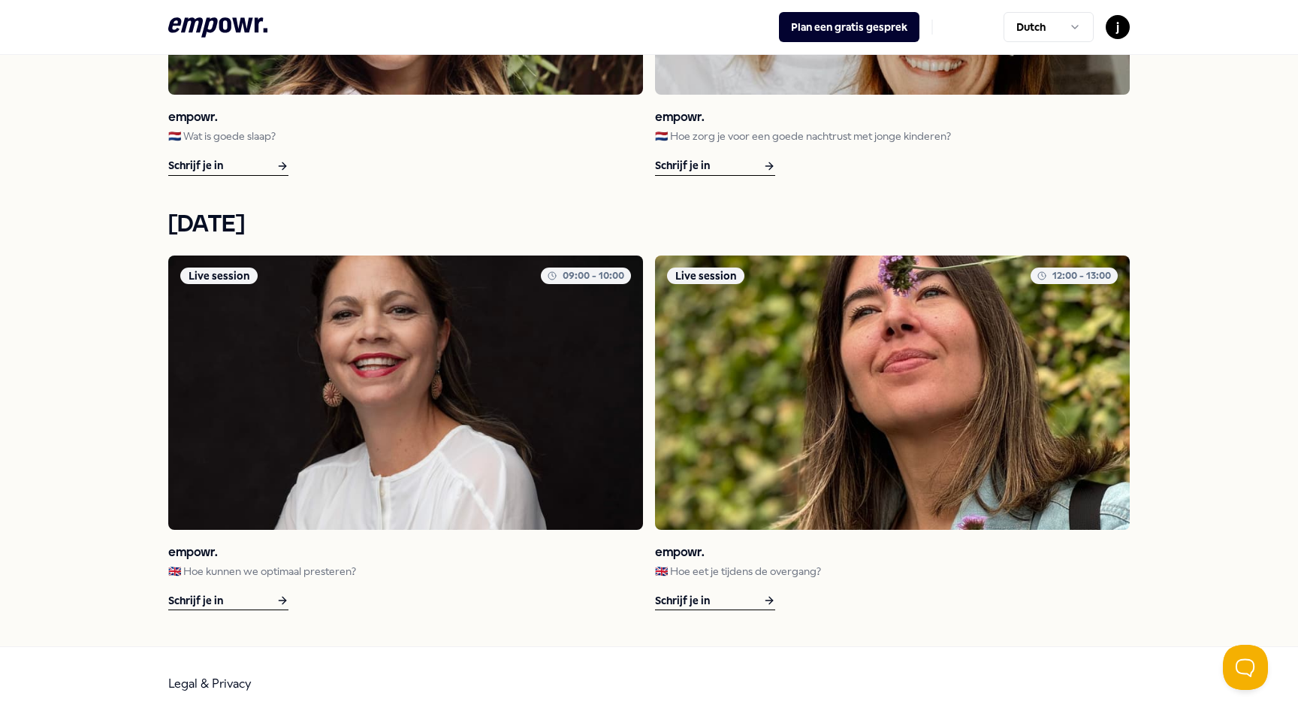  What do you see at coordinates (1075, 276) in the screenshot?
I see `div: 12:00 - 13:00` at bounding box center [1075, 276].